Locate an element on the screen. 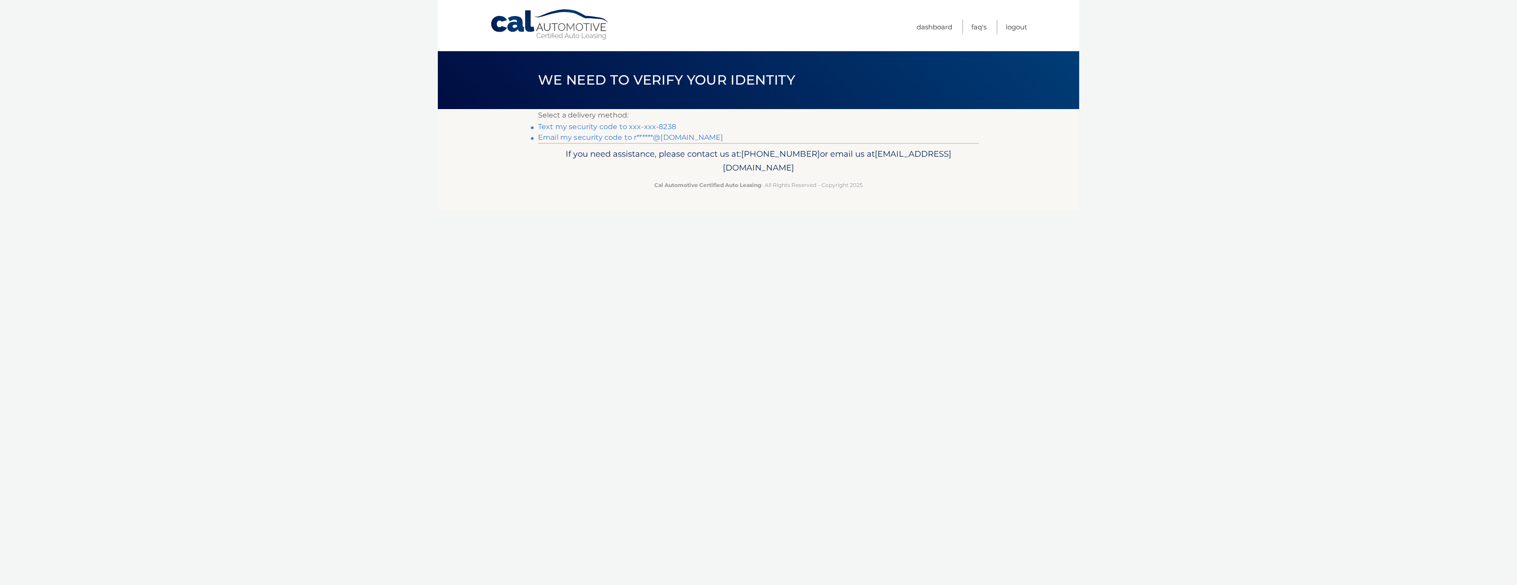  a: Dashboard is located at coordinates (935, 27).